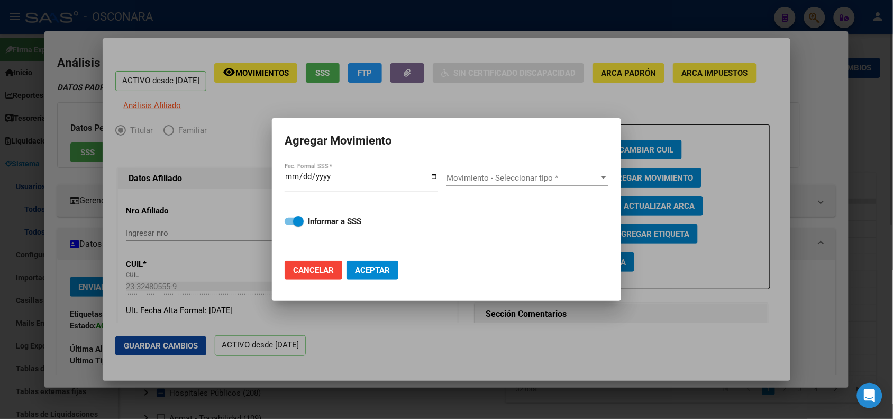  What do you see at coordinates (335, 221) in the screenshot?
I see `strong: Informar a SSS` at bounding box center [335, 221].